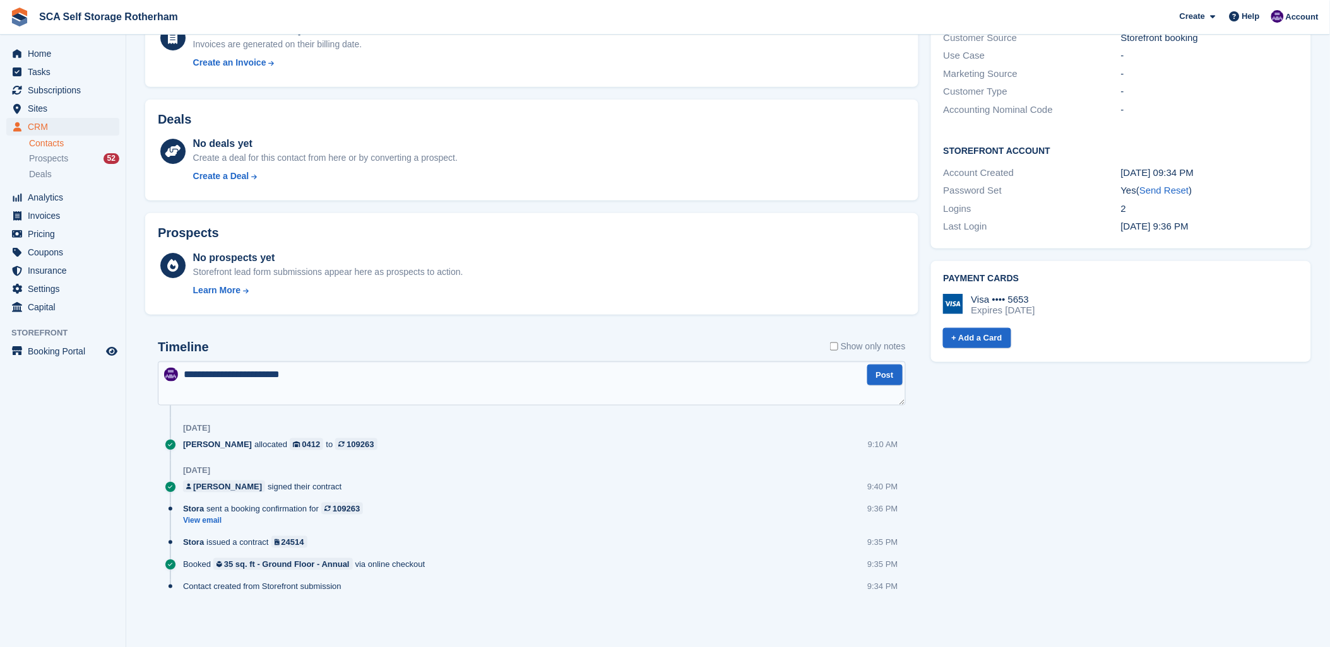 The image size is (1330, 647). Describe the element at coordinates (1121, 150) in the screenshot. I see `h2: Storefront Account` at that location.